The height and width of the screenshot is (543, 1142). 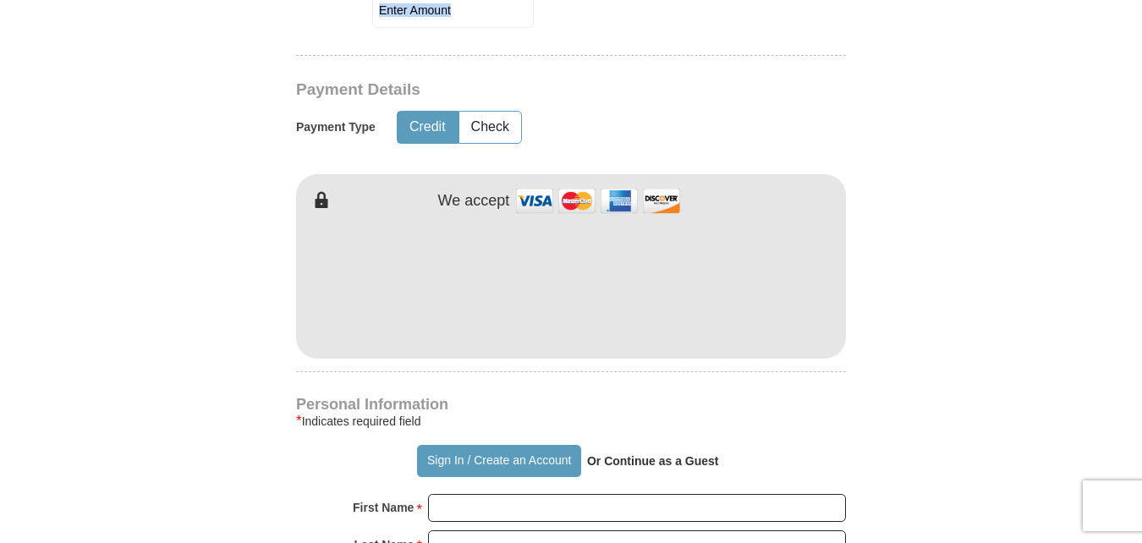 What do you see at coordinates (571, 421) in the screenshot?
I see `div: Indicates required field` at bounding box center [571, 421].